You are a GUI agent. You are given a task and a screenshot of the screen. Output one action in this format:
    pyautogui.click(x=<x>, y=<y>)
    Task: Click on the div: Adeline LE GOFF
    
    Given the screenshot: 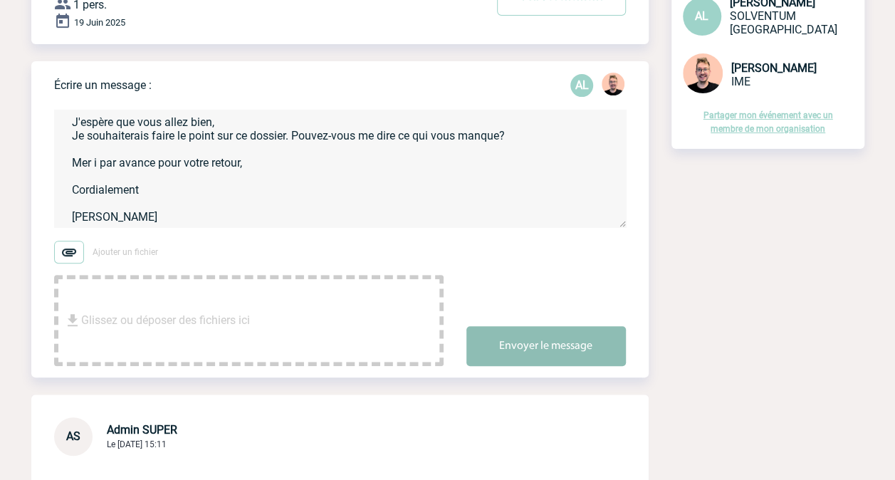 What is the action you would take?
    pyautogui.click(x=582, y=85)
    